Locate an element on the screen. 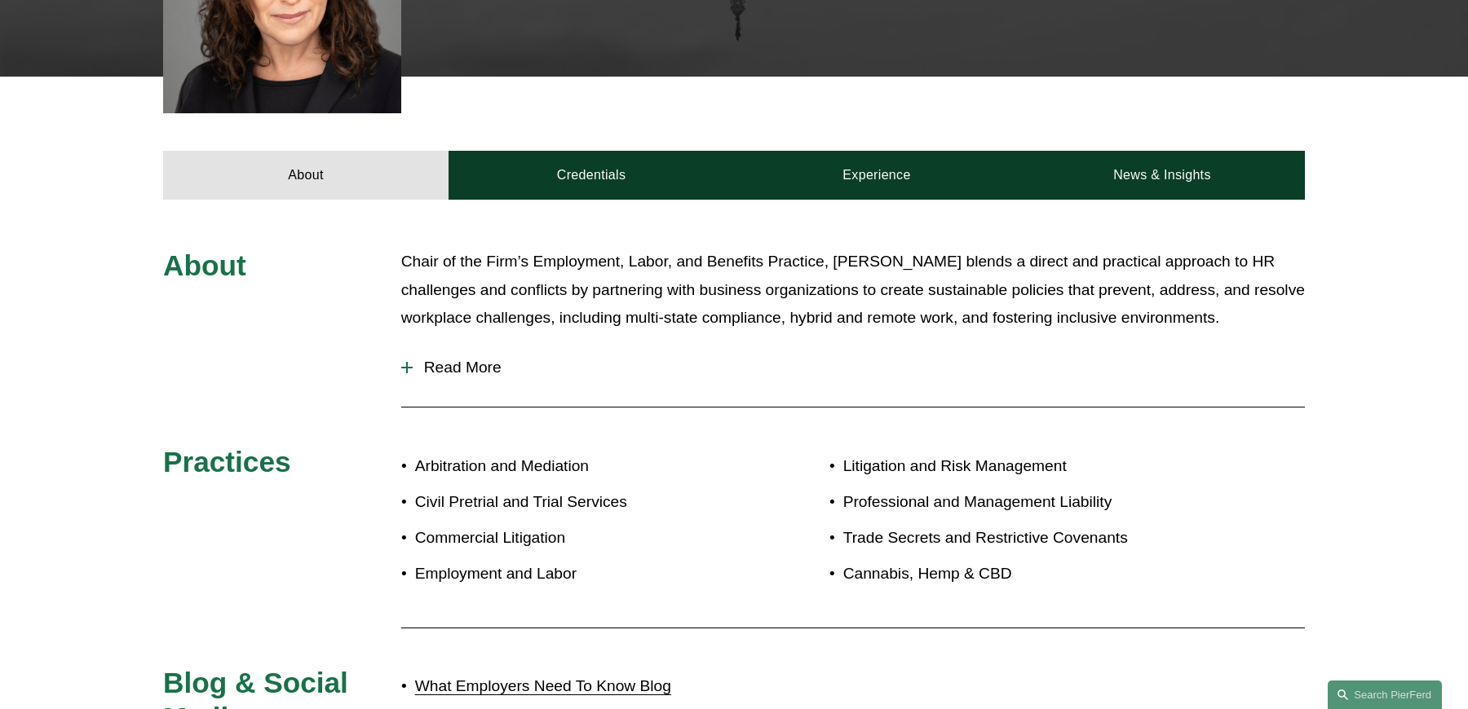 Image resolution: width=1468 pixels, height=709 pixels. p: Litigation and Risk Management is located at coordinates (1026, 466).